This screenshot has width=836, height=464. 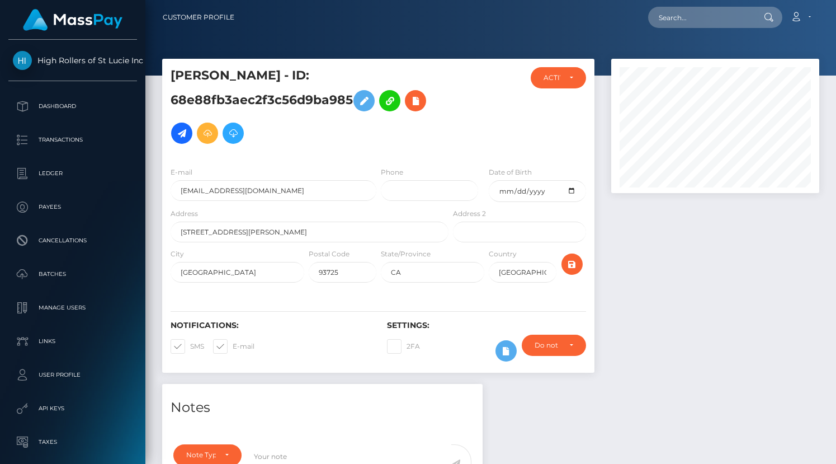 What do you see at coordinates (73, 140) in the screenshot?
I see `p: Transactions` at bounding box center [73, 140].